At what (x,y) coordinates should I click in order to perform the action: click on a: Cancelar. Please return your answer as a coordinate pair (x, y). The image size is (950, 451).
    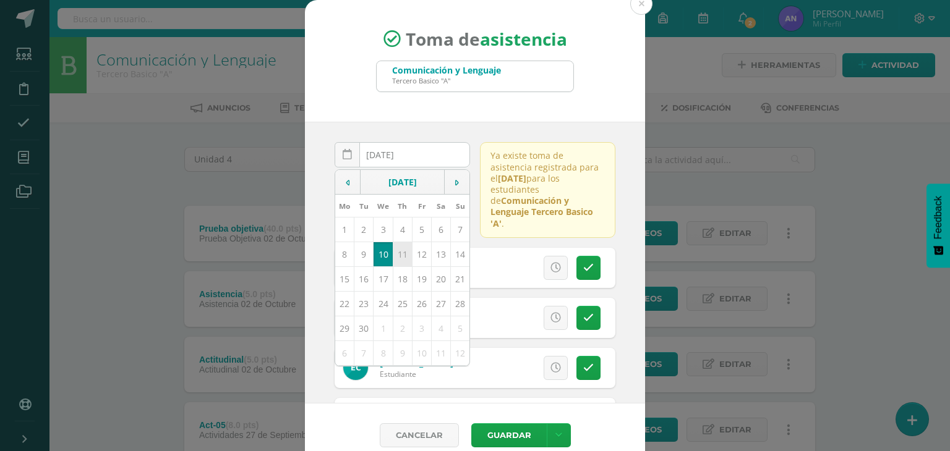
    Looking at the image, I should click on (419, 435).